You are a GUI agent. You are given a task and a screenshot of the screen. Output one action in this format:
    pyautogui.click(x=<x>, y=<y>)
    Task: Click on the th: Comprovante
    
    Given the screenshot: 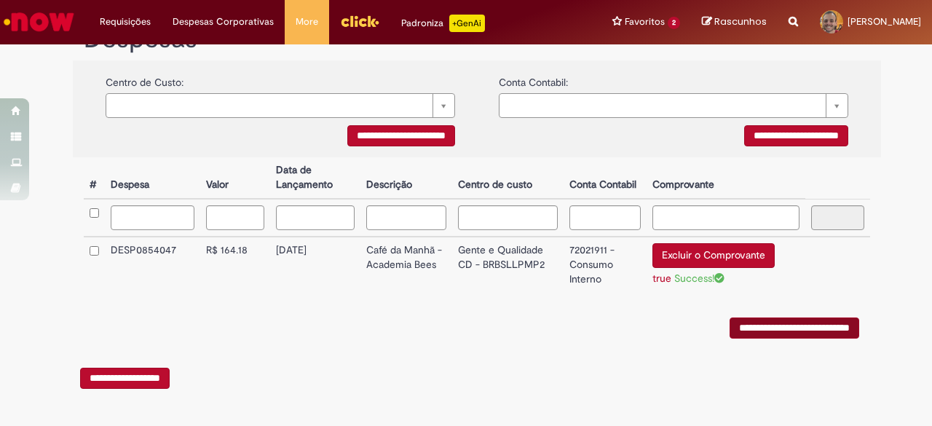 What is the action you would take?
    pyautogui.click(x=726, y=178)
    